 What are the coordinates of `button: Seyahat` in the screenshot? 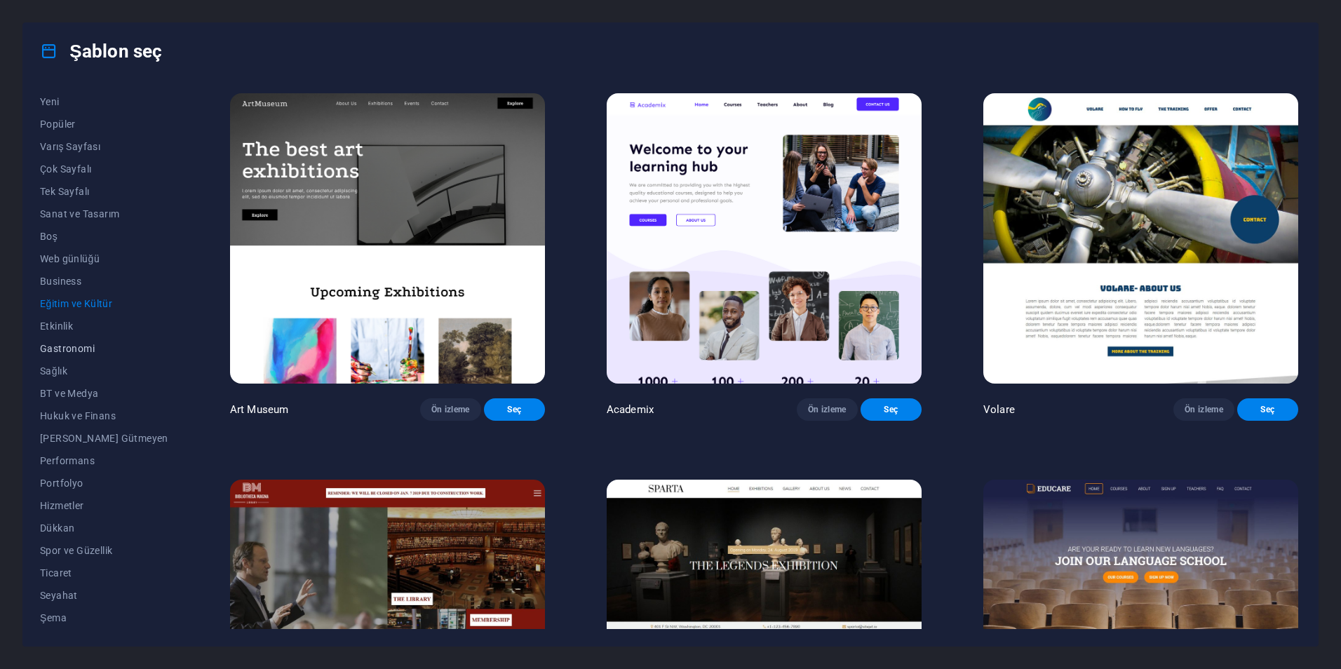 It's located at (104, 595).